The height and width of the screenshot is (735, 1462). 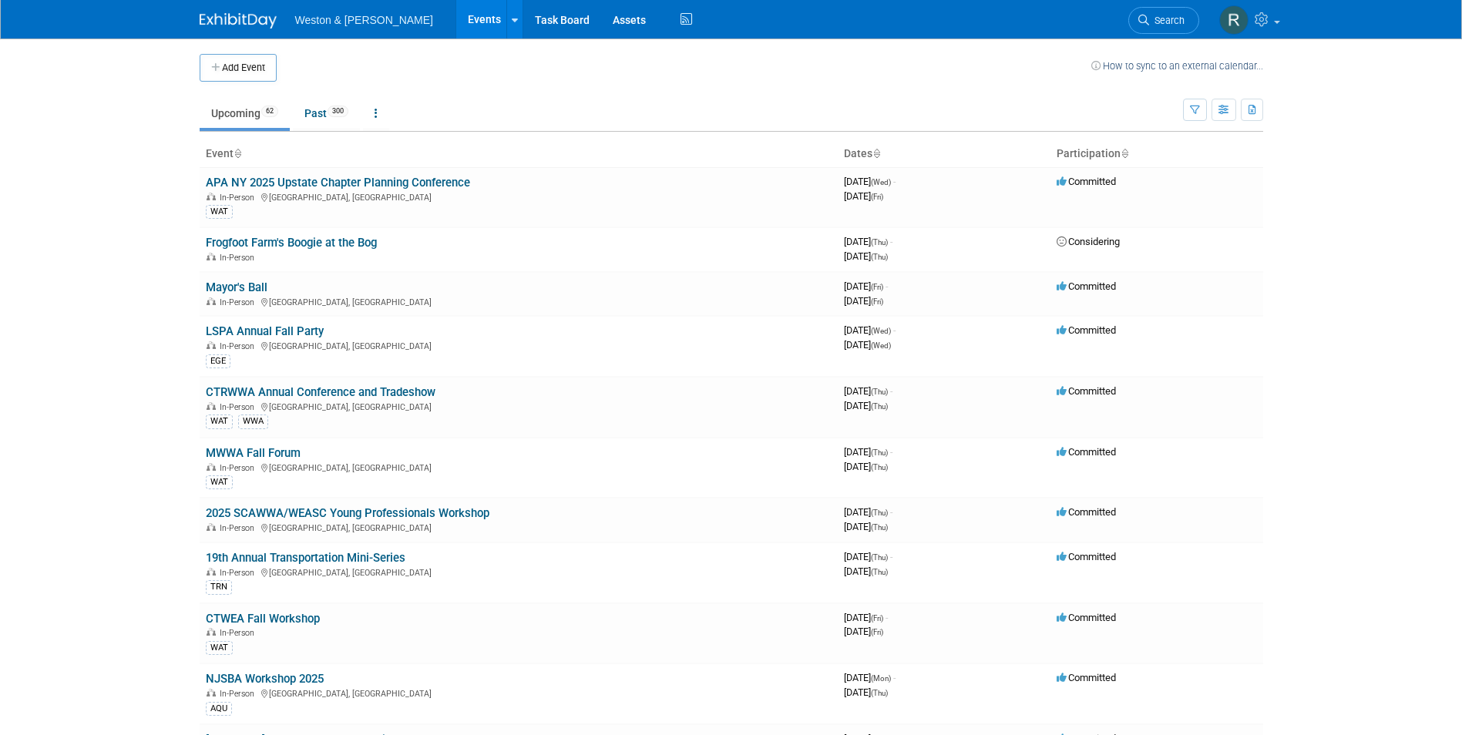 I want to click on a: CTRWWA Annual Conference and Tradeshow, so click(x=321, y=392).